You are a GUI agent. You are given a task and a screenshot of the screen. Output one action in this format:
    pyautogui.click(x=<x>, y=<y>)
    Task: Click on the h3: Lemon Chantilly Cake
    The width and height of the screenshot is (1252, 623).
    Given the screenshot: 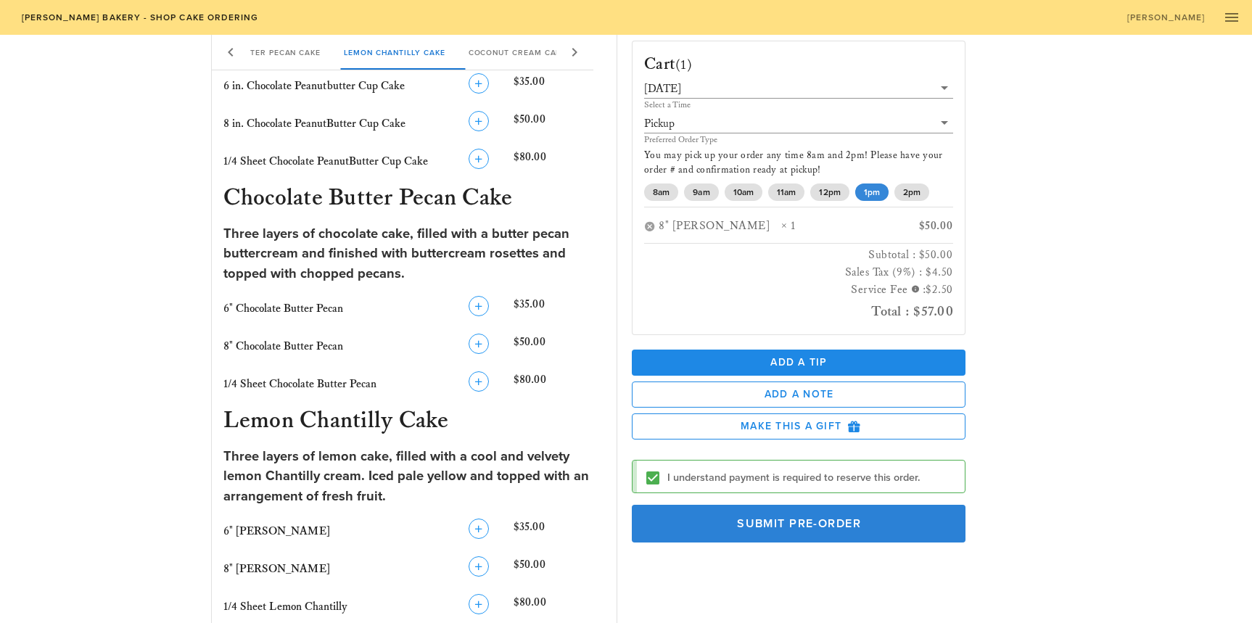 What is the action you would take?
    pyautogui.click(x=414, y=422)
    